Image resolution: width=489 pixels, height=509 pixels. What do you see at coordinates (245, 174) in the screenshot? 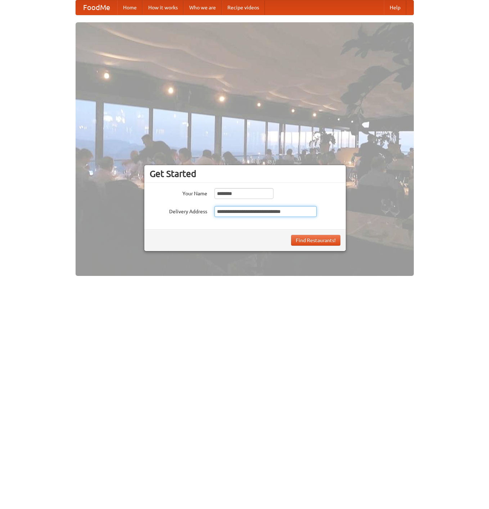
I see `h3: Get Started` at bounding box center [245, 174].